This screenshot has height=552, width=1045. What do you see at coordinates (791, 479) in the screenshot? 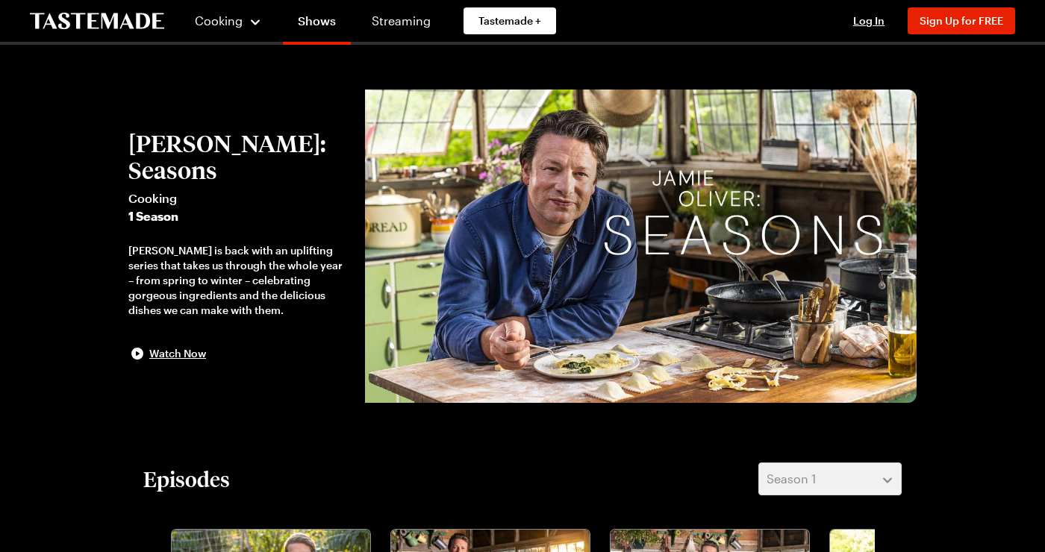
I see `span: Season 1` at bounding box center [791, 479].